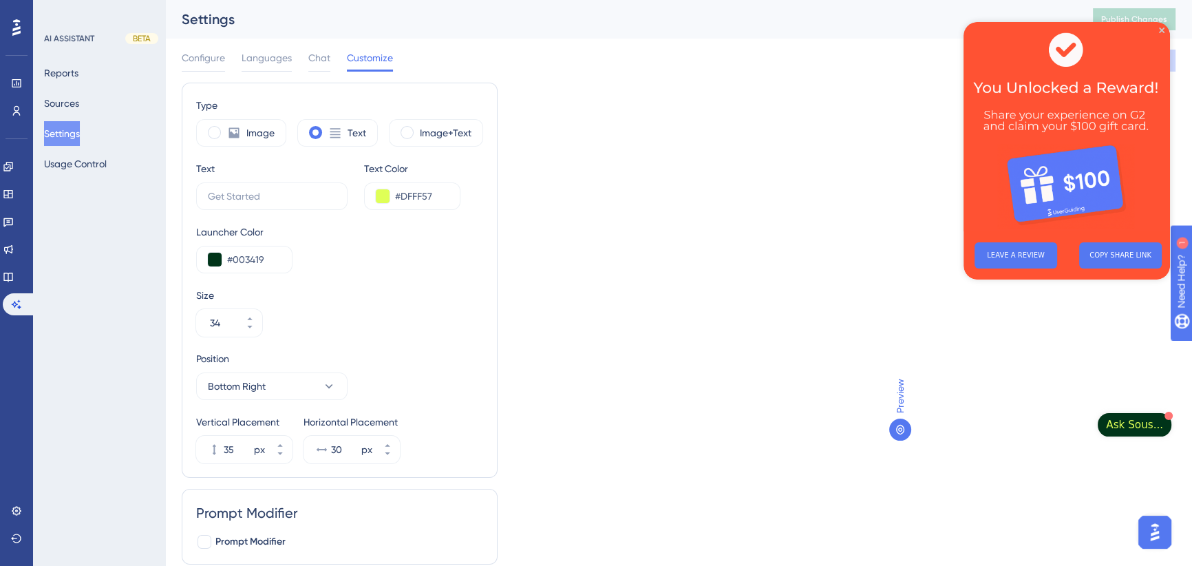  What do you see at coordinates (272, 359) in the screenshot?
I see `div: Position` at bounding box center [272, 359].